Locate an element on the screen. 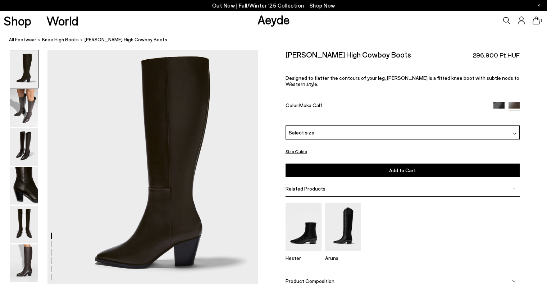 Image resolution: width=547 pixels, height=284 pixels. p: Out Now | Fall/Winter ‘25 Collection is located at coordinates (273, 5).